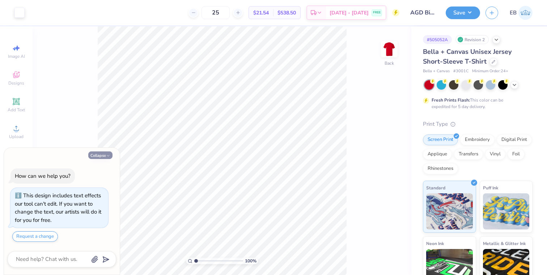 The height and width of the screenshot is (275, 547). What do you see at coordinates (16, 56) in the screenshot?
I see `span: Image AI` at bounding box center [16, 56].